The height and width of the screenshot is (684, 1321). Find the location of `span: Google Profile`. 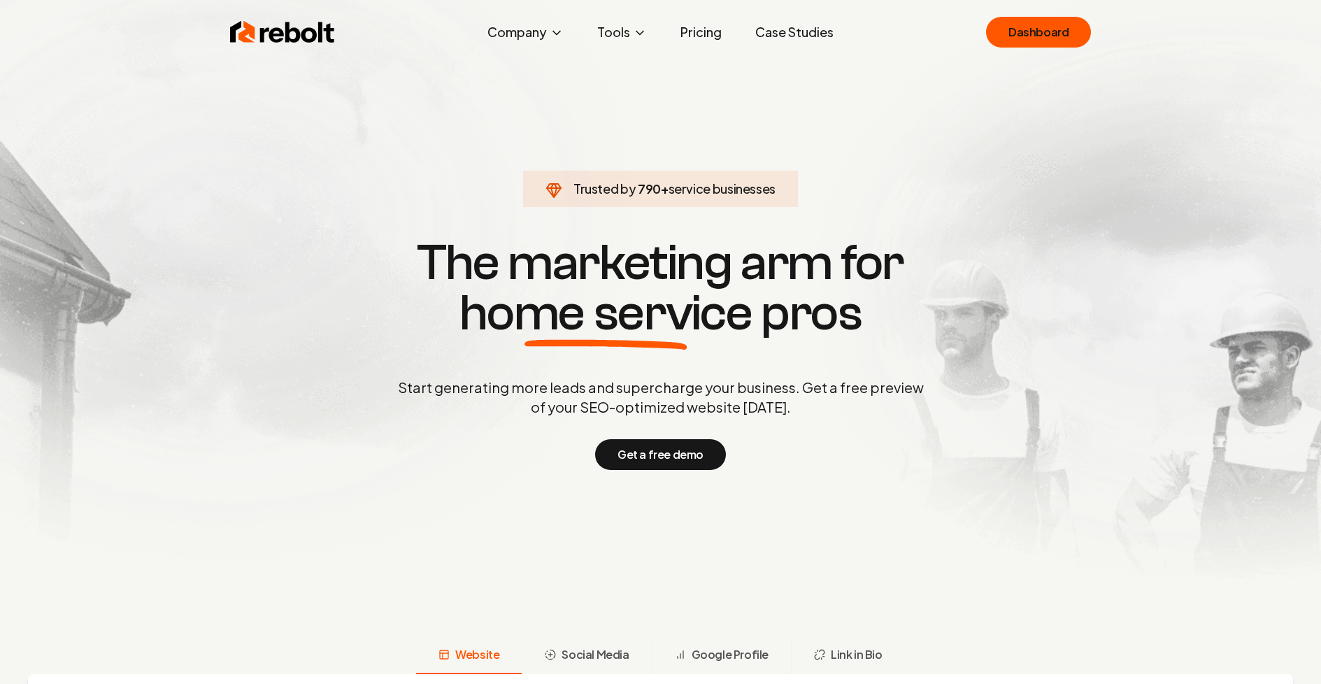

span: Google Profile is located at coordinates (730, 654).